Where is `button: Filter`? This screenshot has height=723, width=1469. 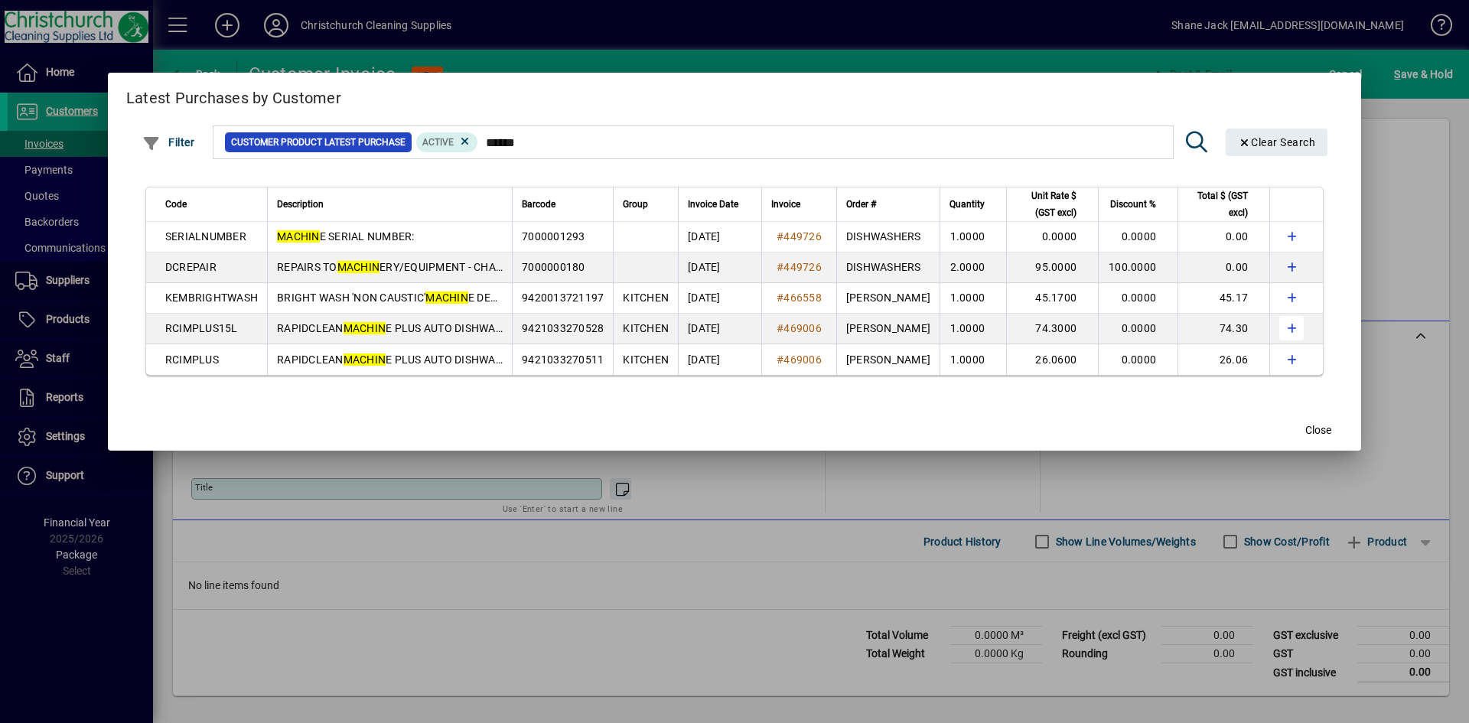 button: Filter is located at coordinates (168, 142).